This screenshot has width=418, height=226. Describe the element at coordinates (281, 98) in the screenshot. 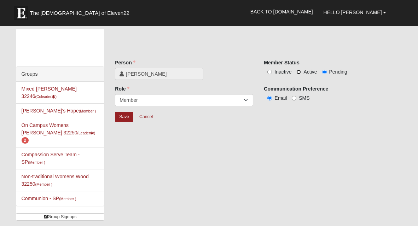

I see `span: Email` at that location.